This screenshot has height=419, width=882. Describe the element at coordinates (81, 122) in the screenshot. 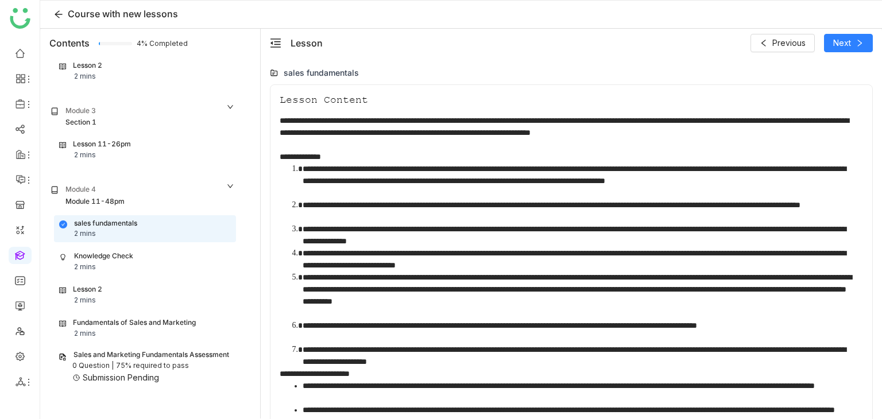

I see `div: Section 1` at that location.